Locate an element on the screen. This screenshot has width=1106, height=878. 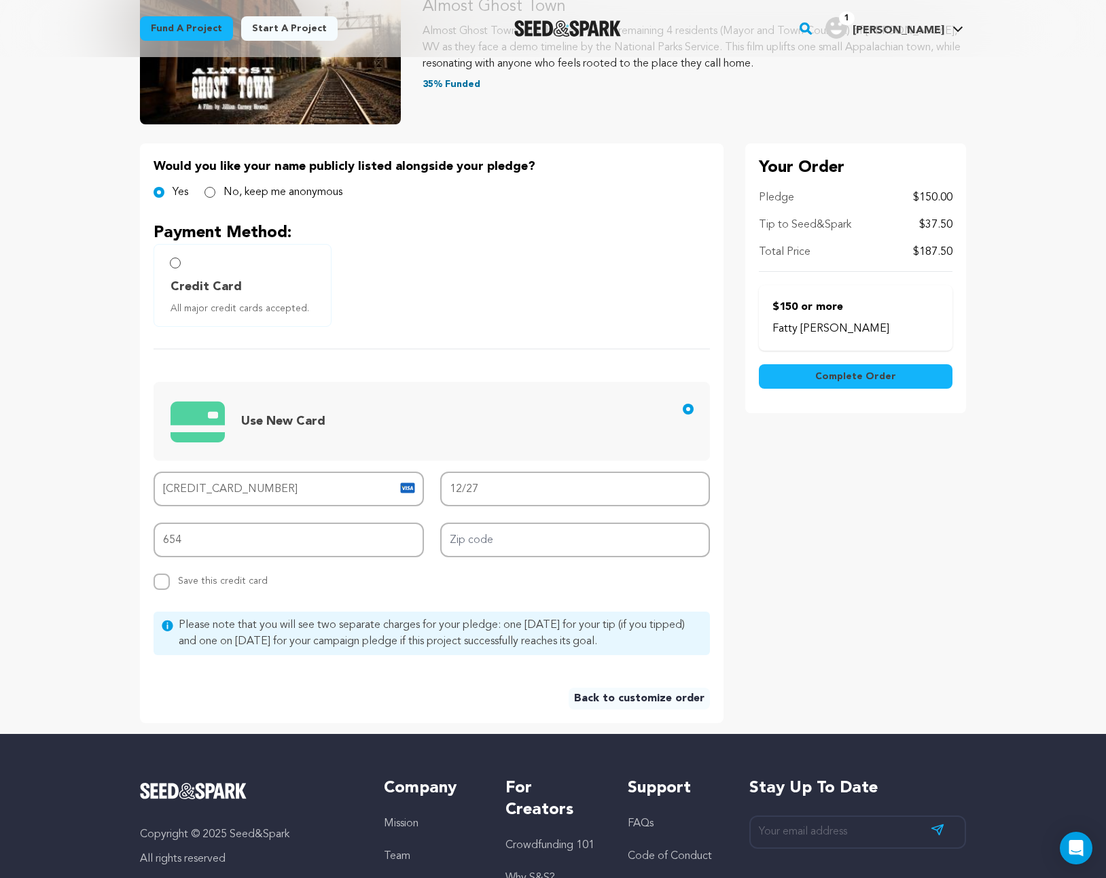
input: Card number is located at coordinates (289, 488).